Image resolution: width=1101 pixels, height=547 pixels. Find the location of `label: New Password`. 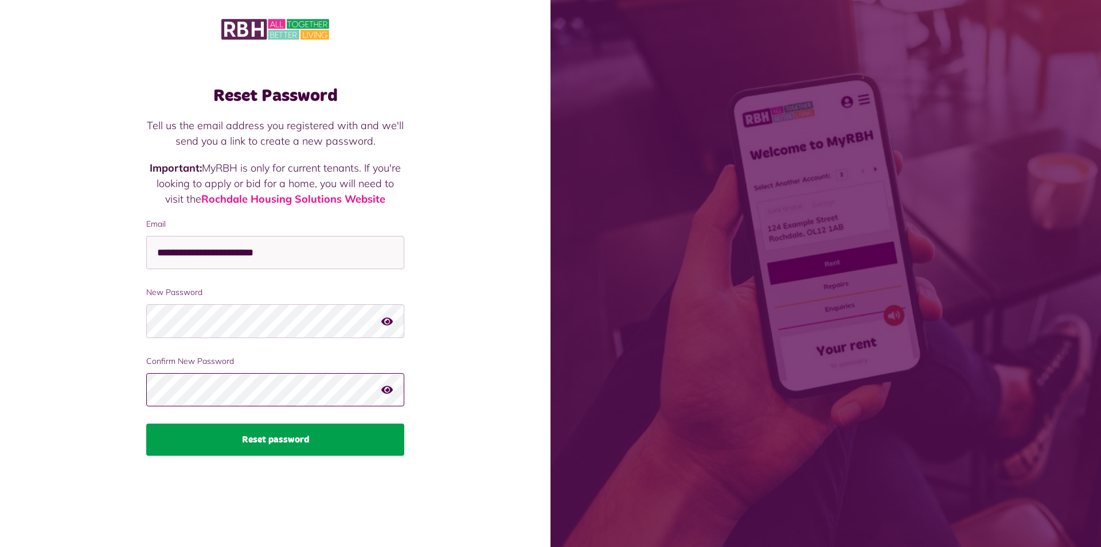

label: New Password is located at coordinates (275, 292).